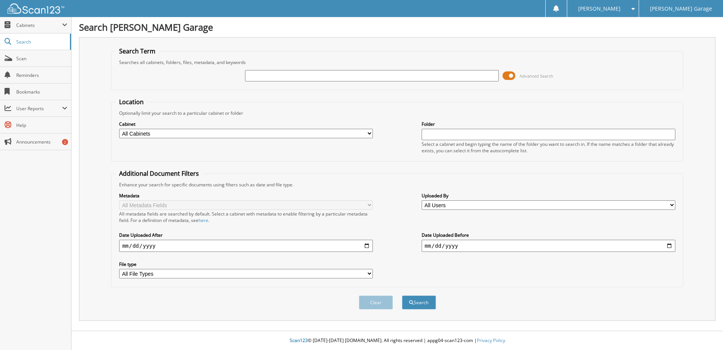 The image size is (723, 350). I want to click on div: Enhance your search for specific documents using filters such as date and file type., so click(397, 184).